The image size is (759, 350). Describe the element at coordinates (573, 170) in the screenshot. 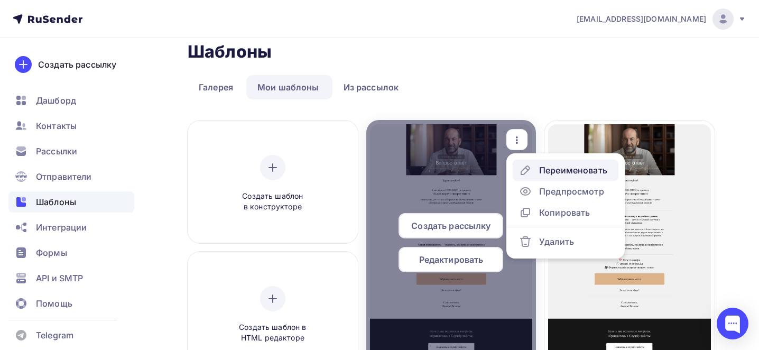

I see `div: Переименовать` at that location.